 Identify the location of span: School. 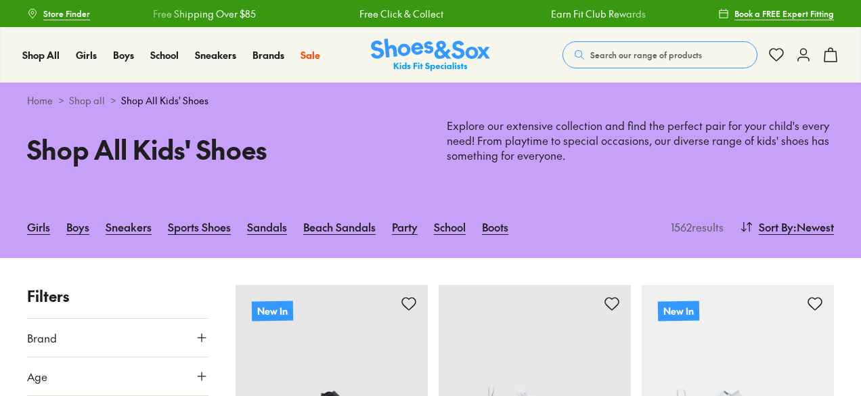
(165, 55).